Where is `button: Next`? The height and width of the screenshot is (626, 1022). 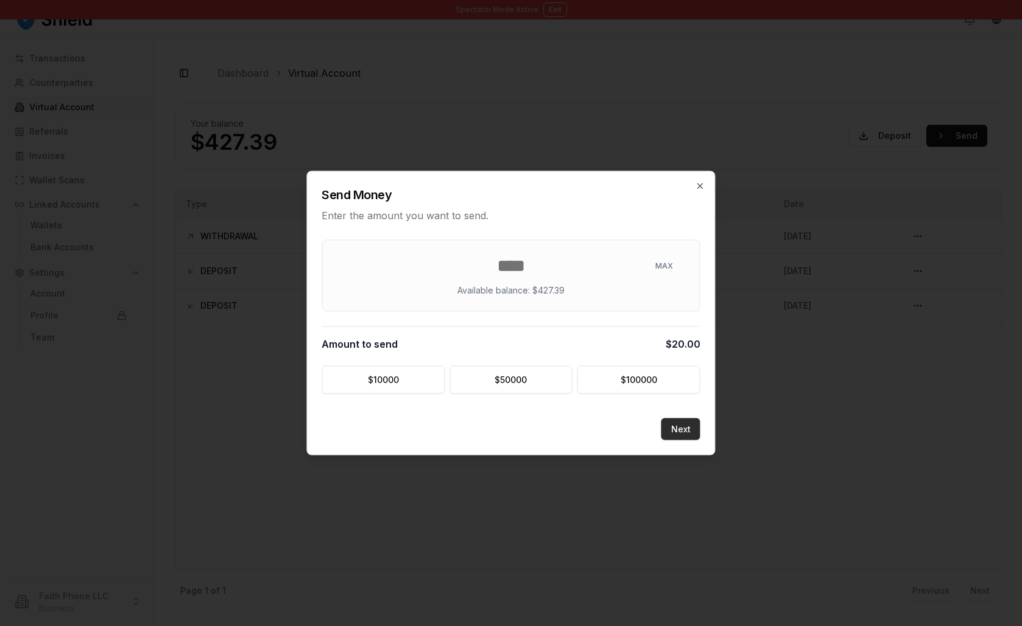
button: Next is located at coordinates (681, 429).